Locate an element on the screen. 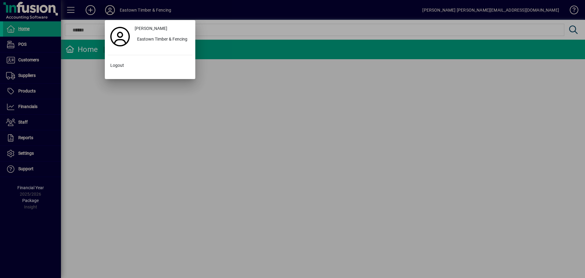 The height and width of the screenshot is (278, 585). span: Logout is located at coordinates (117, 65).